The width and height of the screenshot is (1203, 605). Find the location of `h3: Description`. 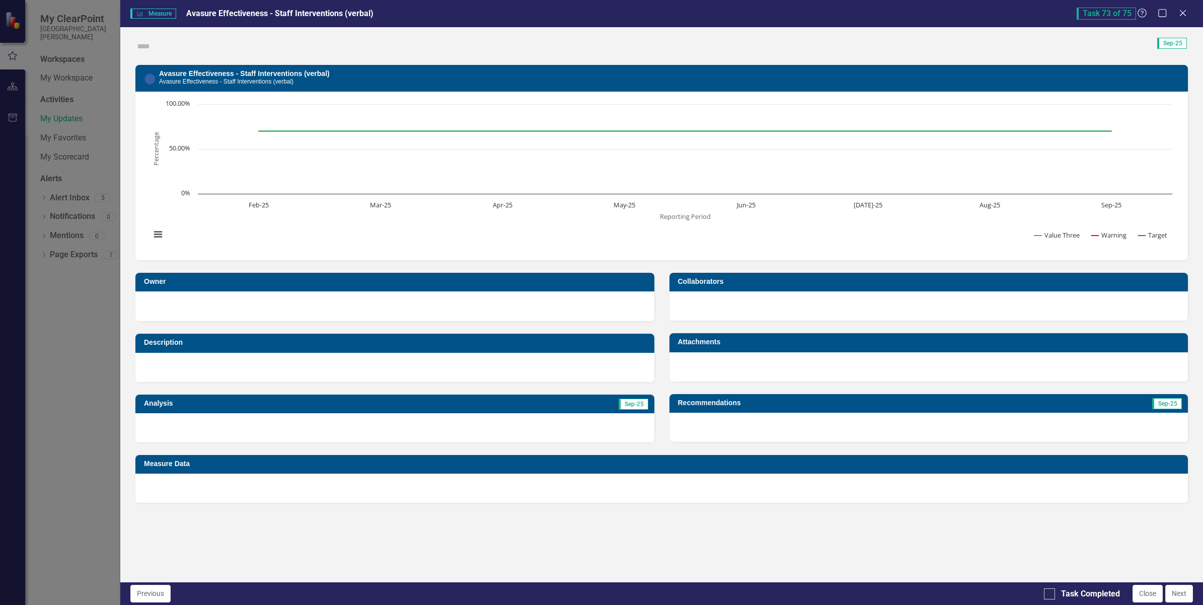

h3: Description is located at coordinates (397, 342).